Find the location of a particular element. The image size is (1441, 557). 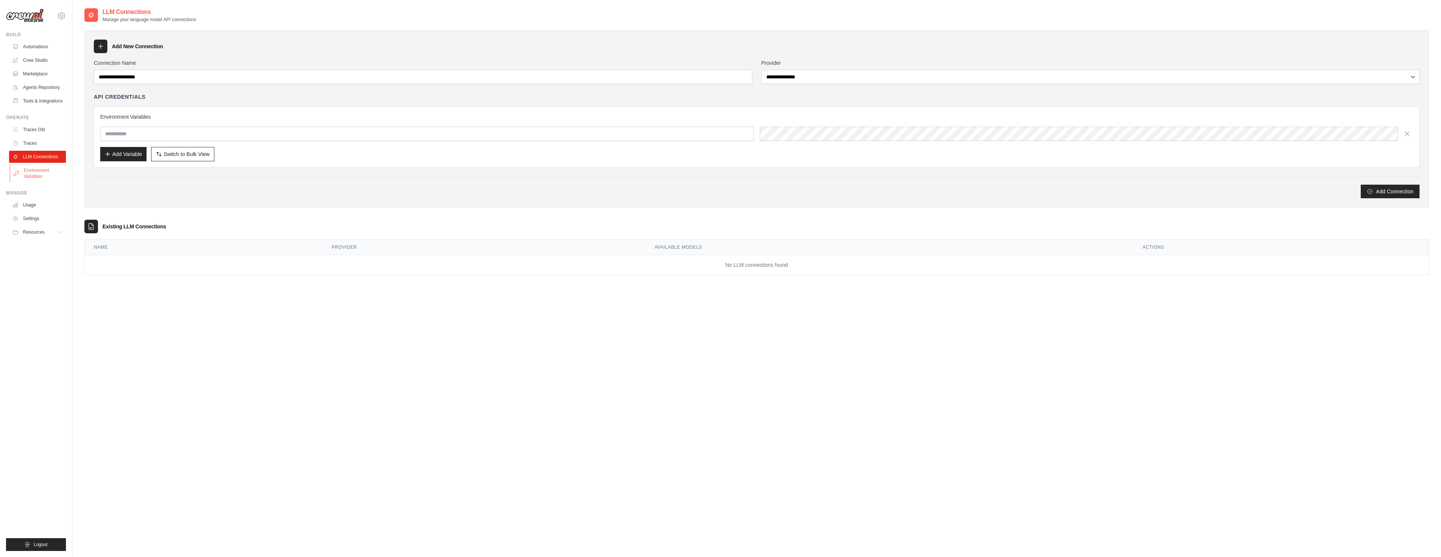

th: Name is located at coordinates (203, 247).